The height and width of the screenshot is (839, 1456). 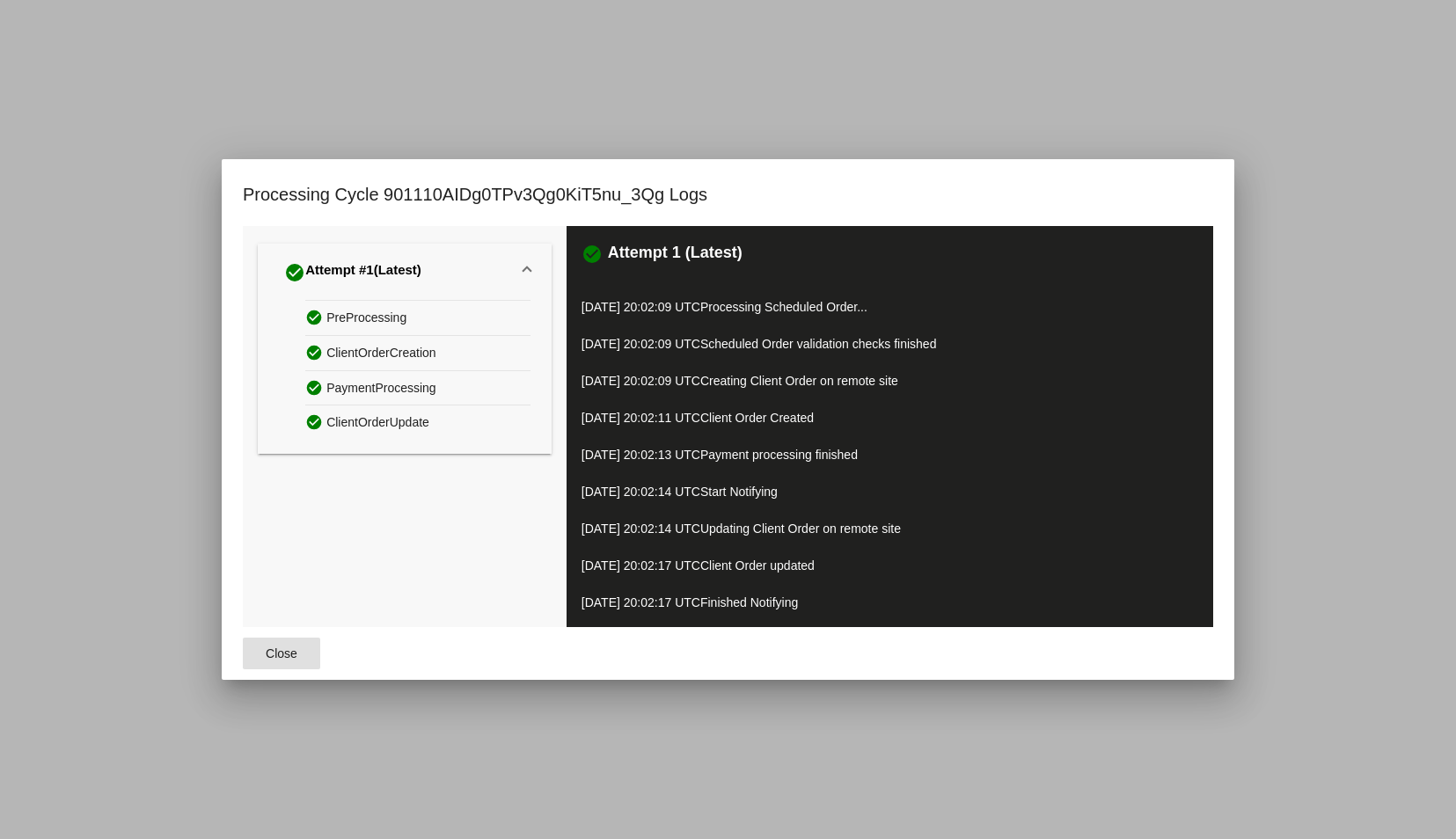 I want to click on span: Start Notifying, so click(x=739, y=491).